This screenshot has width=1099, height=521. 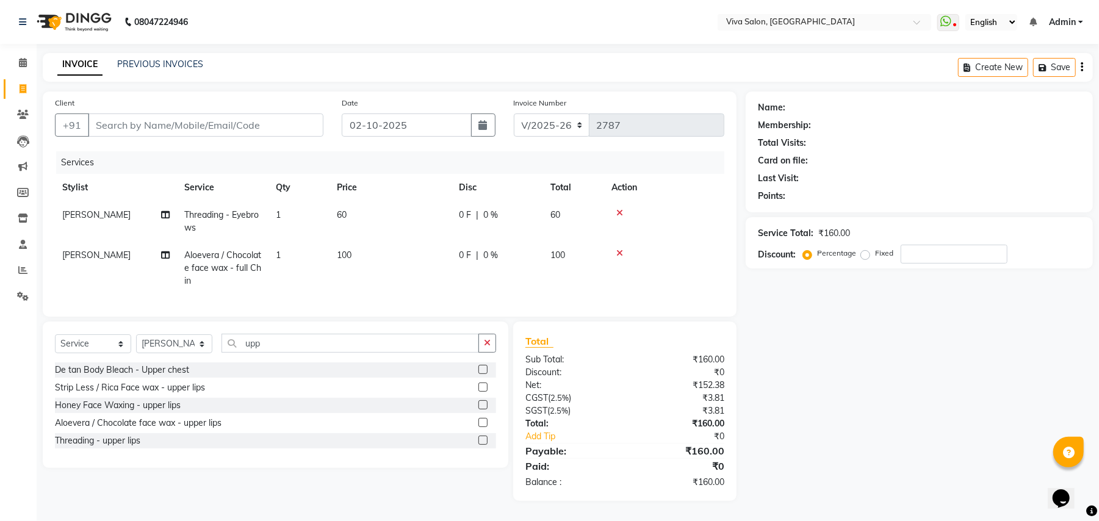 What do you see at coordinates (390, 187) in the screenshot?
I see `th: Price` at bounding box center [390, 187].